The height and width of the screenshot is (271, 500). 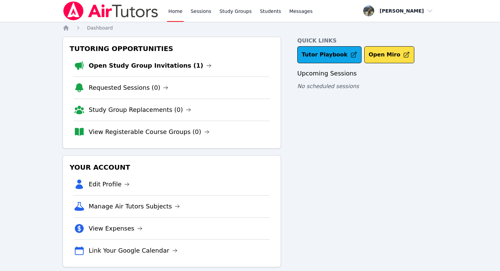 What do you see at coordinates (140, 110) in the screenshot?
I see `a: Study Group Replacements (0)` at bounding box center [140, 110].